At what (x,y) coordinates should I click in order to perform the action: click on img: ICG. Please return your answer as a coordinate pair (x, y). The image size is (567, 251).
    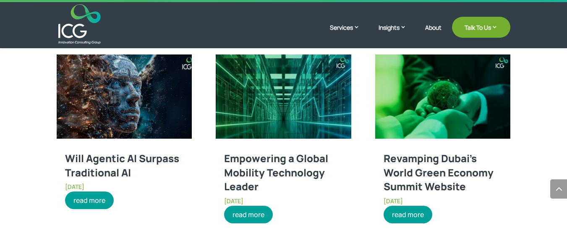
    Looking at the image, I should click on (79, 24).